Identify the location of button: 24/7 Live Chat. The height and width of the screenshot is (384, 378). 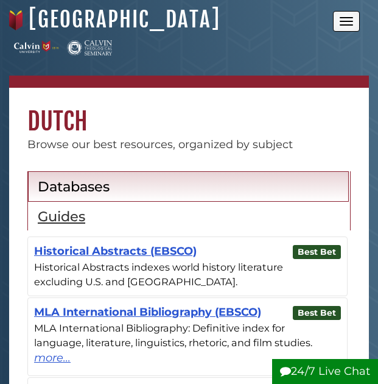
(325, 371).